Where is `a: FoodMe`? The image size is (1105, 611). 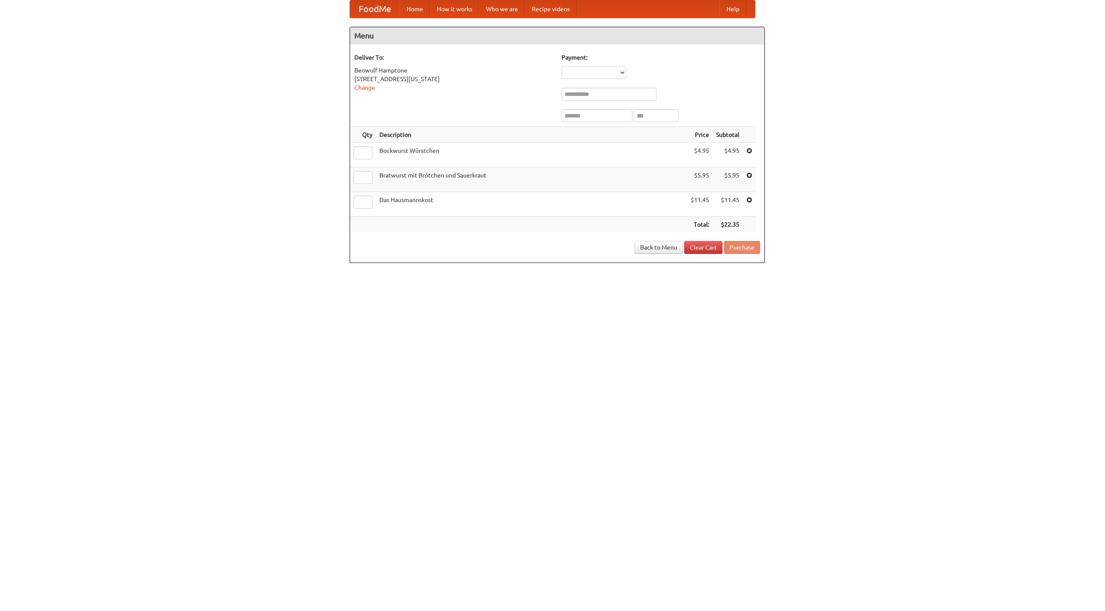 a: FoodMe is located at coordinates (375, 9).